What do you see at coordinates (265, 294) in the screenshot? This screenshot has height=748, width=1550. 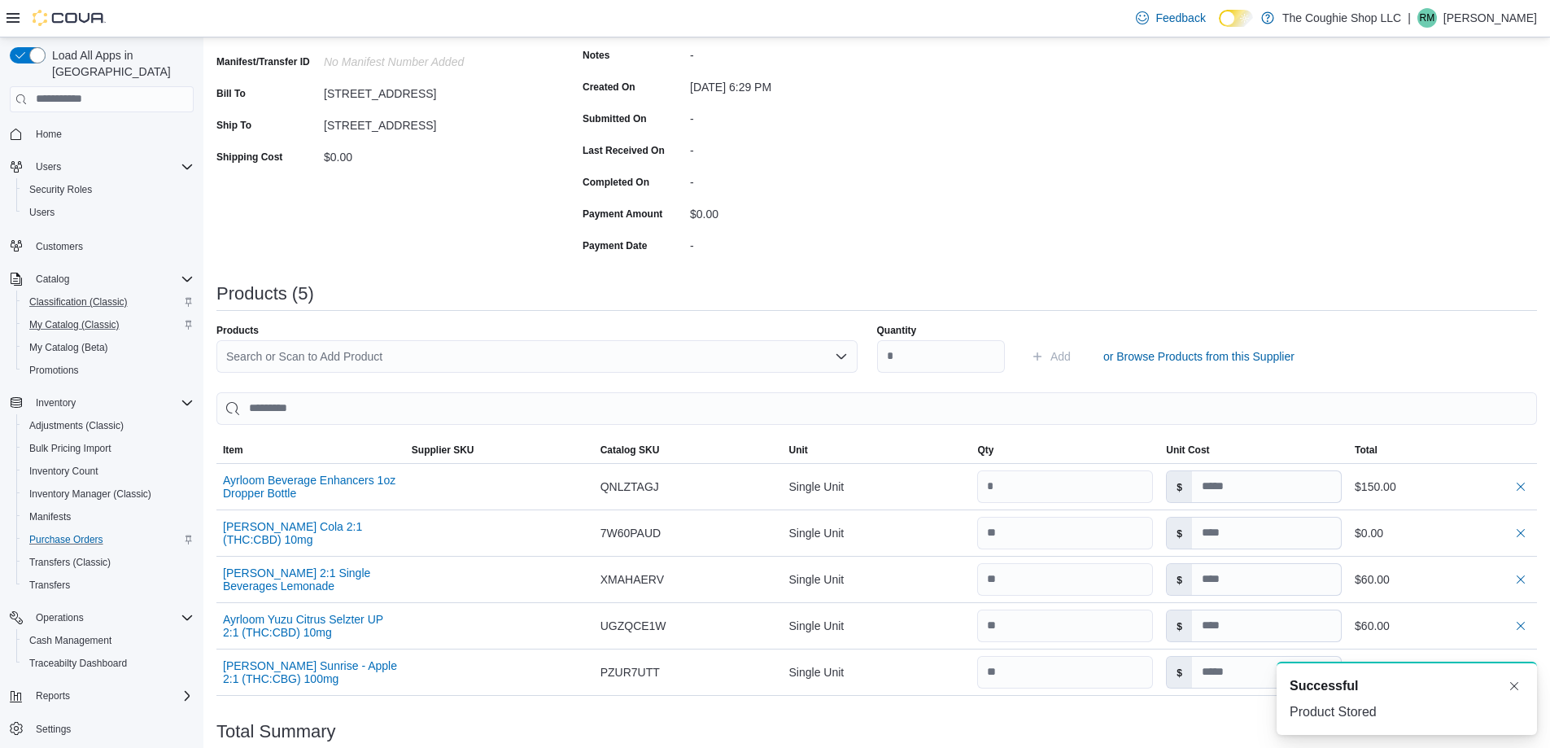 I see `h3: Products (5)` at bounding box center [265, 294].